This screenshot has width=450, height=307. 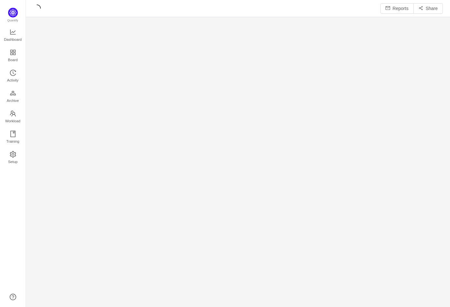 What do you see at coordinates (13, 138) in the screenshot?
I see `a: Training` at bounding box center [13, 138].